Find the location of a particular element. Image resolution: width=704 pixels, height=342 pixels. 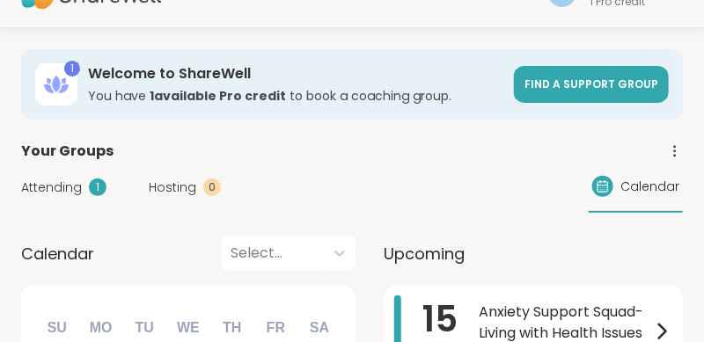

div: 0 is located at coordinates (212, 187).